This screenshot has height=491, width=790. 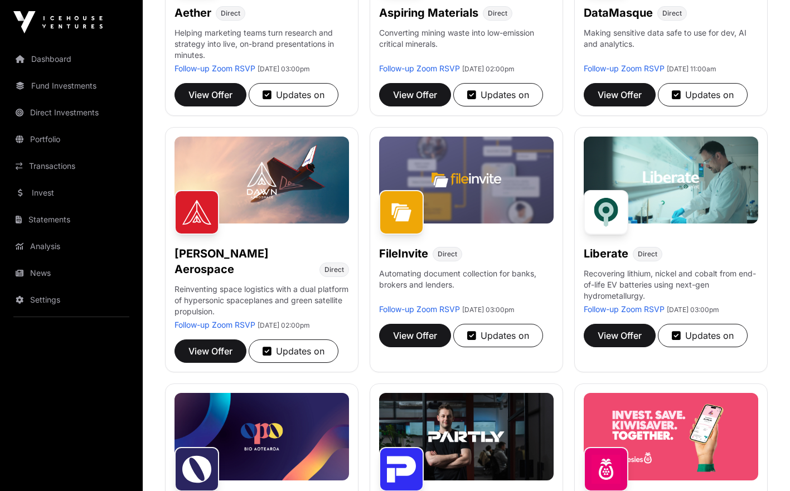 I want to click on div: Chat Widget, so click(x=762, y=464).